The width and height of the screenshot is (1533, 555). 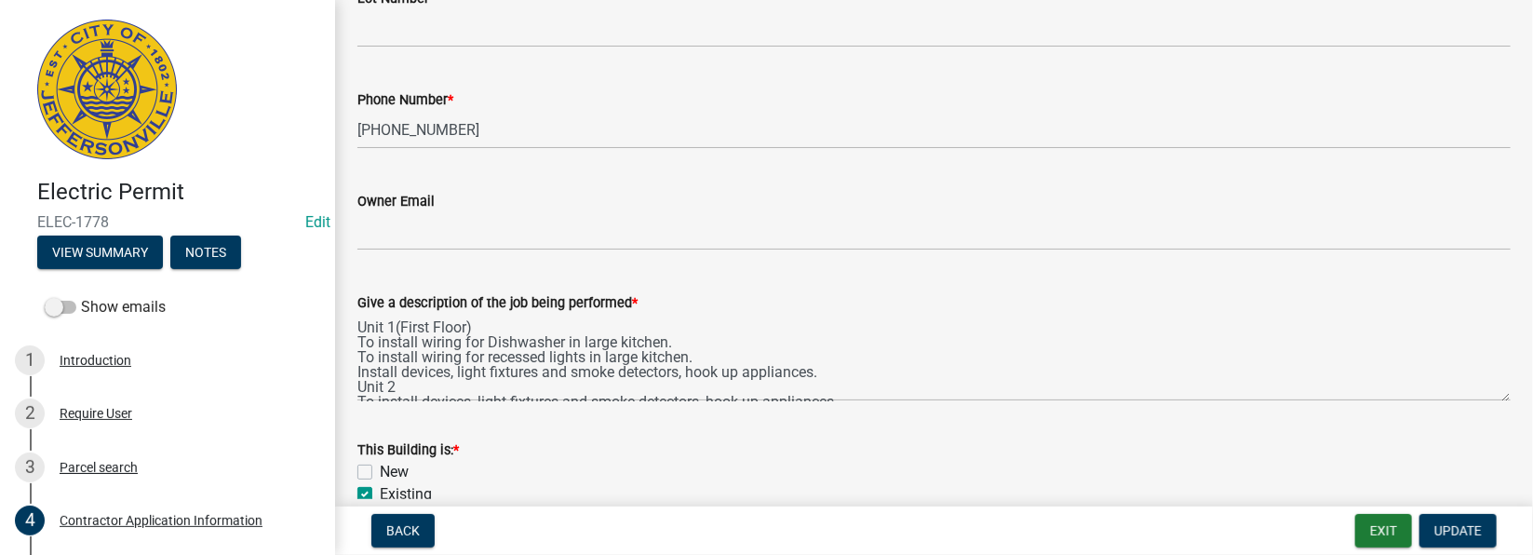 What do you see at coordinates (100, 253) in the screenshot?
I see `wm-modal-confirm: Summary` at bounding box center [100, 253].